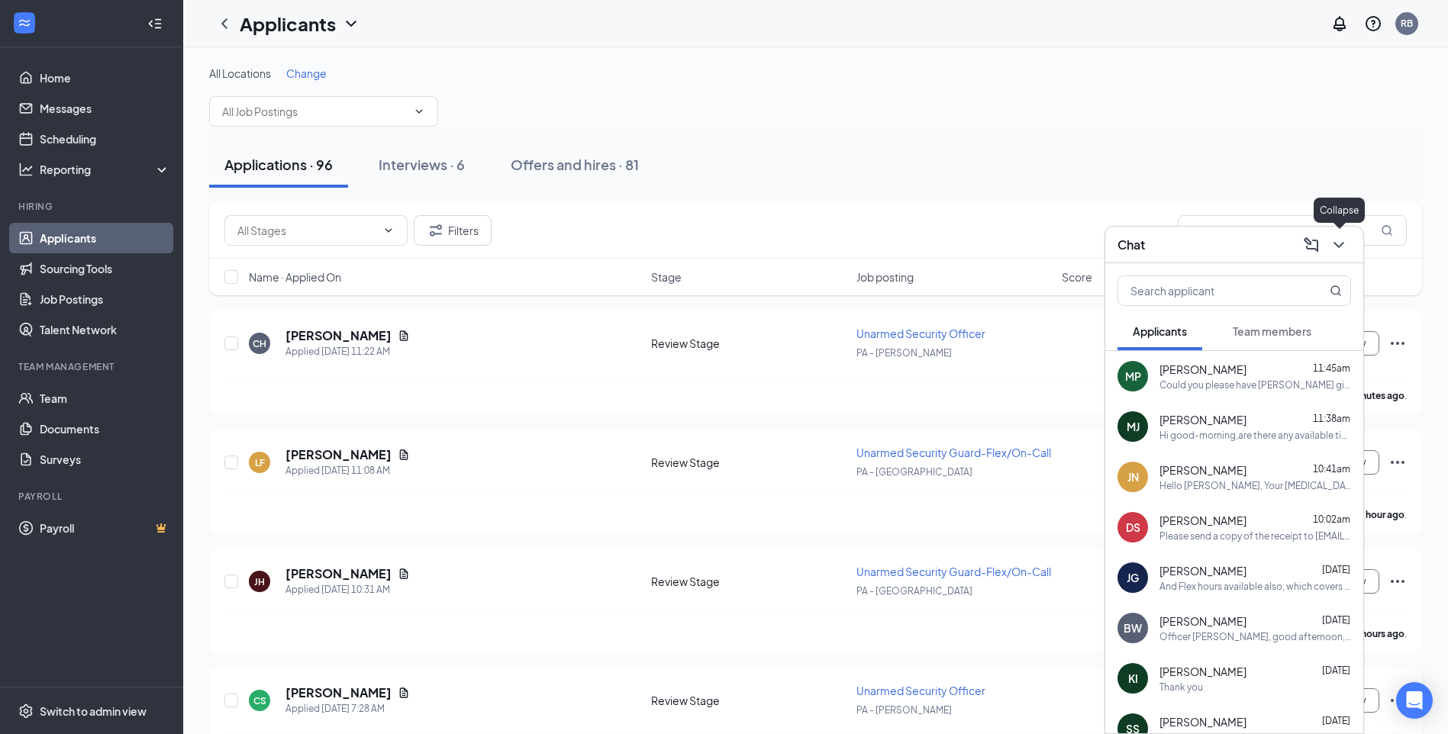  I want to click on h3: Chat, so click(1131, 245).